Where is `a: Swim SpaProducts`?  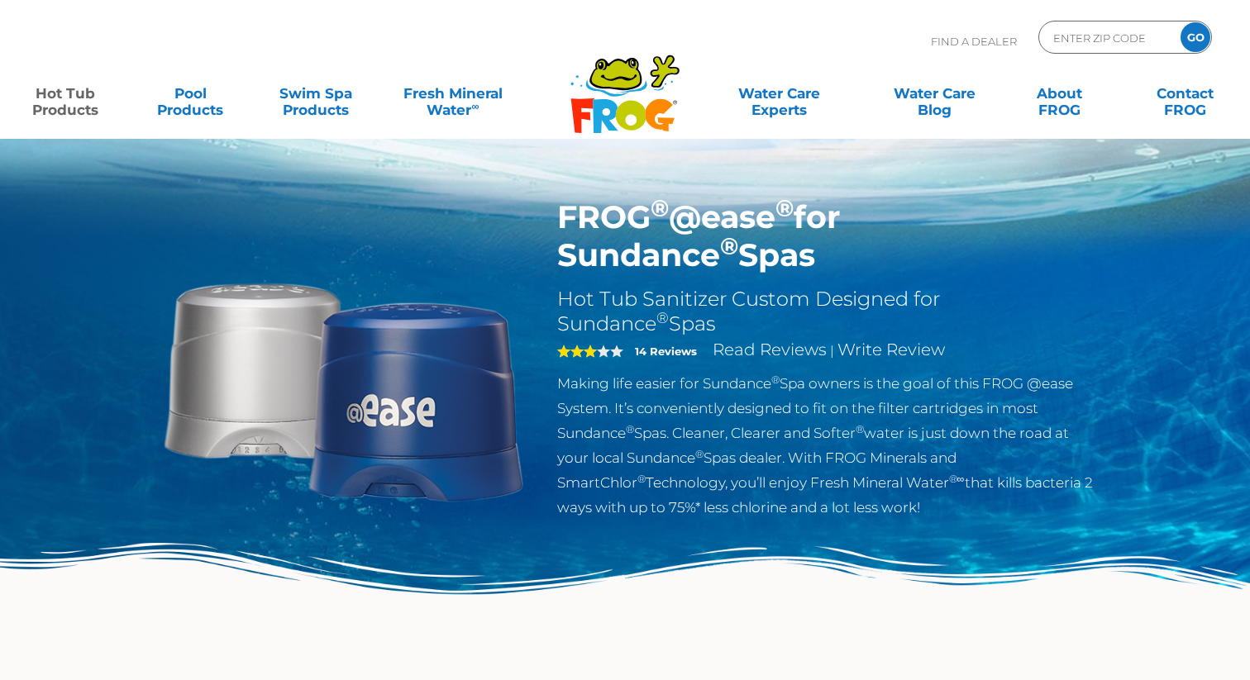
a: Swim SpaProducts is located at coordinates (316, 93).